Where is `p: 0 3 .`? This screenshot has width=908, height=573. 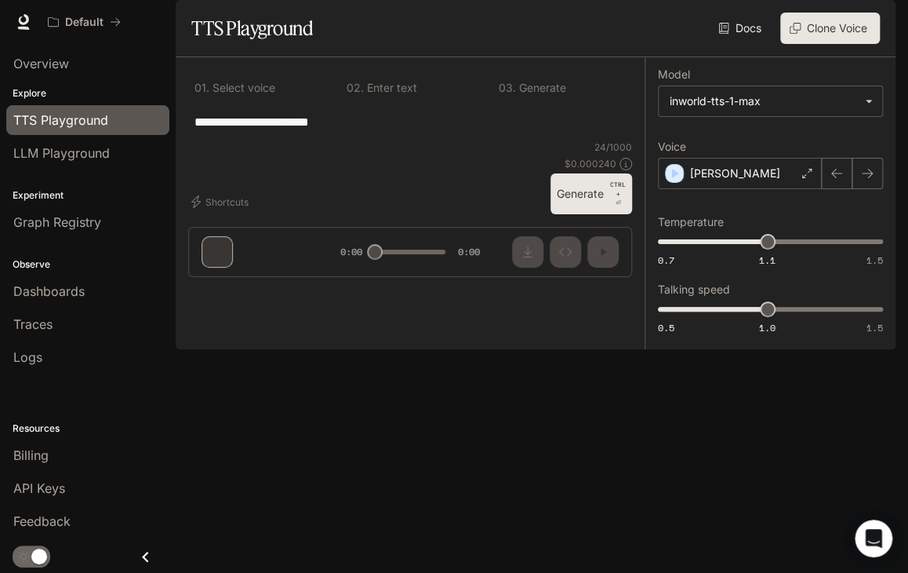 p: 0 3 . is located at coordinates (508, 88).